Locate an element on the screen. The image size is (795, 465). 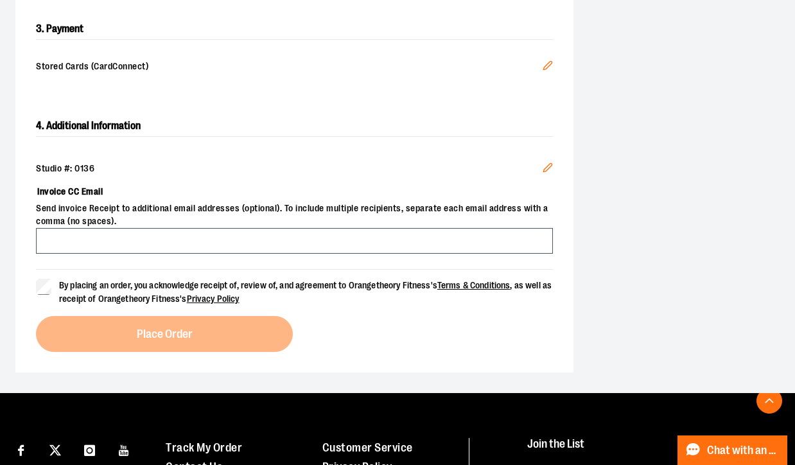
a: Visit our Youtube page is located at coordinates (124, 449).